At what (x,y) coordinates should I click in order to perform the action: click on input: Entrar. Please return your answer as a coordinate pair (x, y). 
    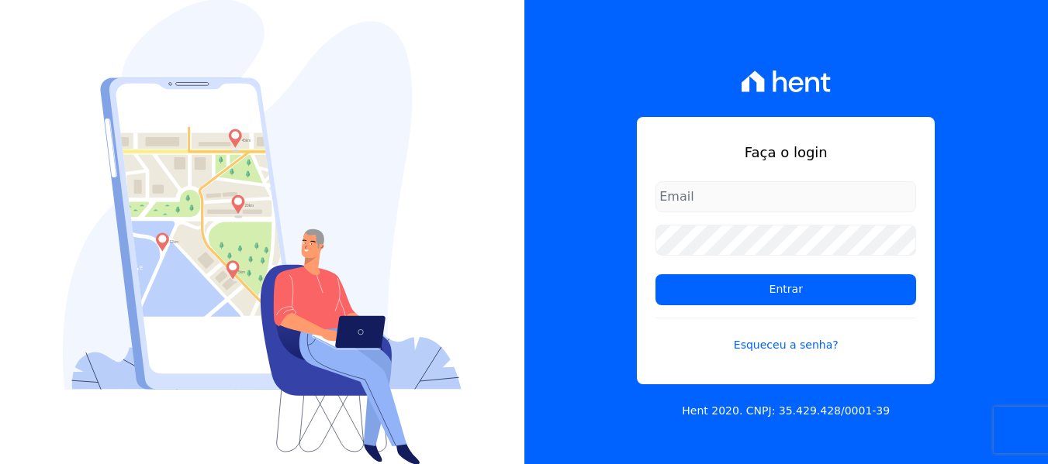
    Looking at the image, I should click on (786, 290).